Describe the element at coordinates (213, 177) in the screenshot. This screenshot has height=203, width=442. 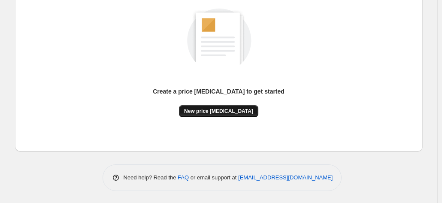
I see `span: or email support at` at that location.